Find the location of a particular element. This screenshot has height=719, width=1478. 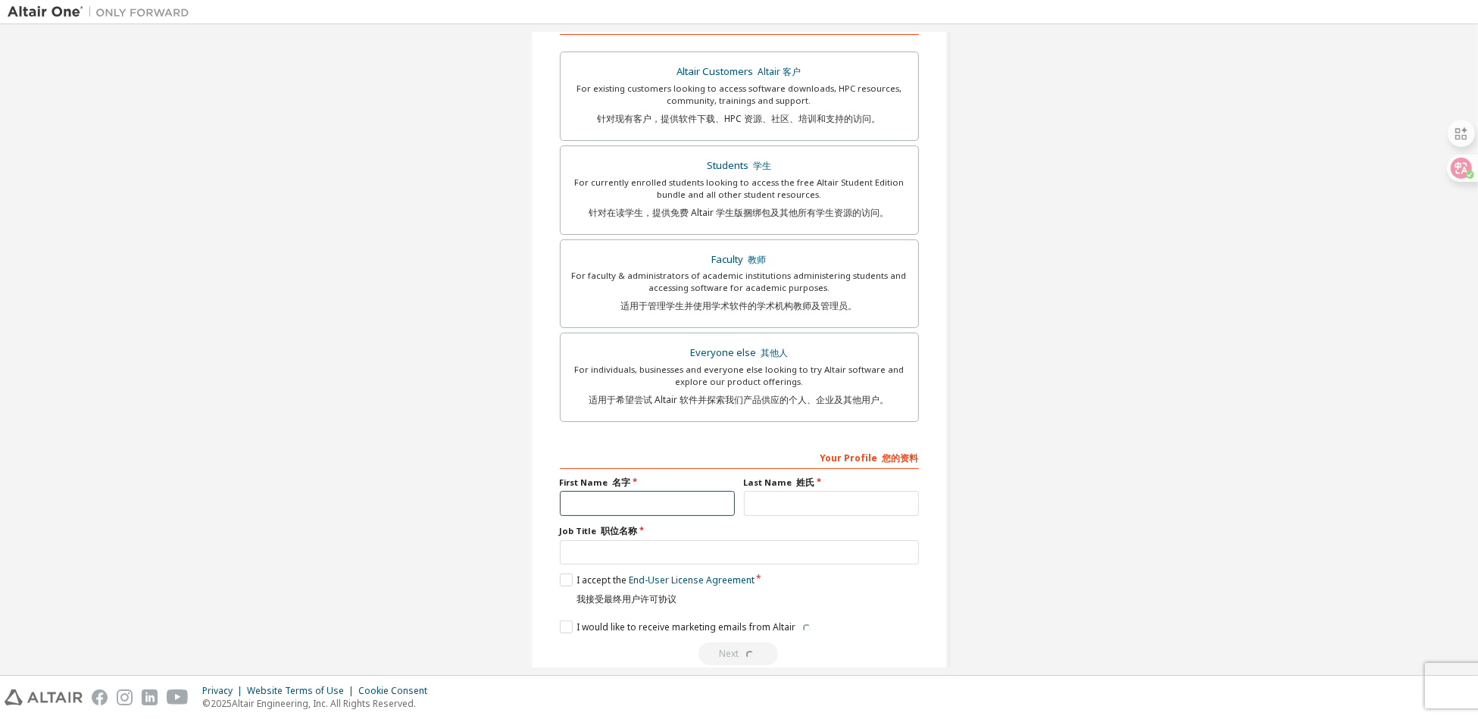

div: Your Profile is located at coordinates (740, 457).